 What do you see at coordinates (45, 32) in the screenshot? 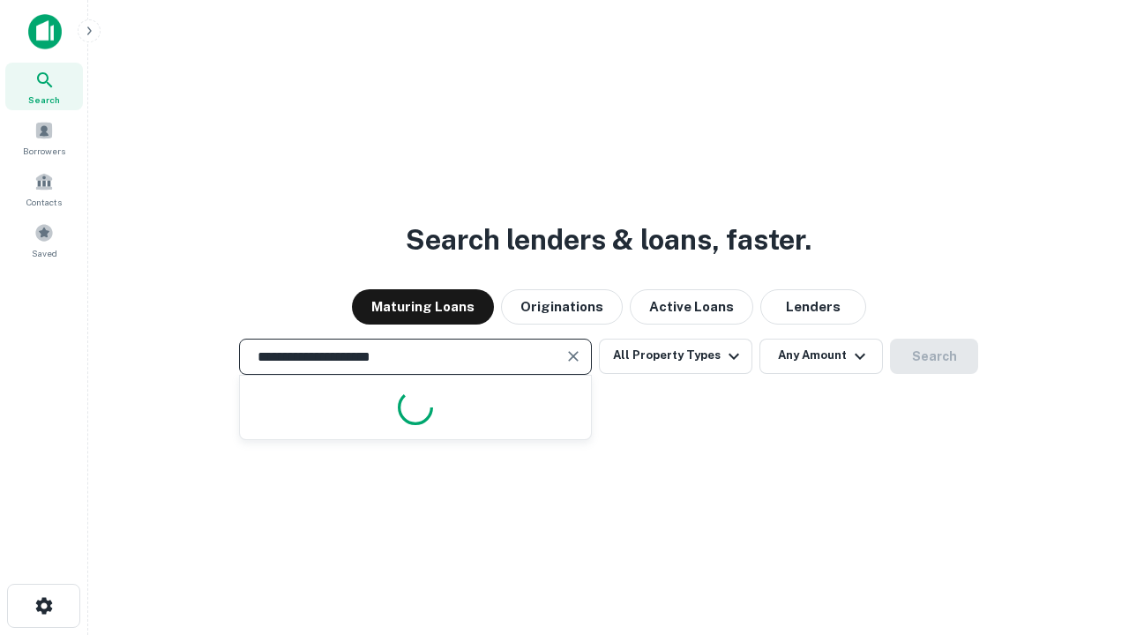
I see `img: capitalize-icon.png` at bounding box center [45, 32].